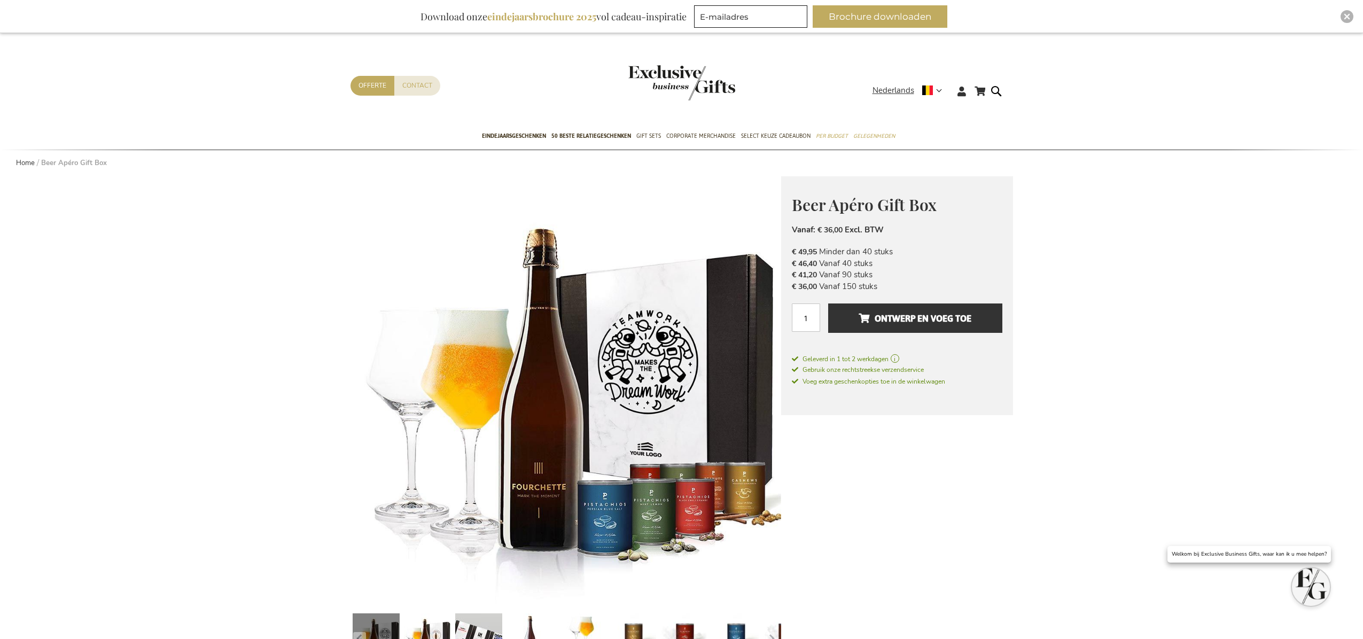  What do you see at coordinates (914, 318) in the screenshot?
I see `button: Ontwerp en voeg toe` at bounding box center [914, 318].